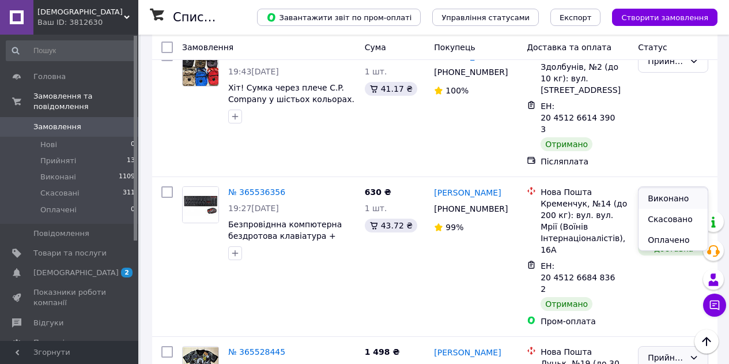 The width and height of the screenshot is (729, 364). Describe the element at coordinates (674, 198) in the screenshot. I see `li: Виконано` at that location.